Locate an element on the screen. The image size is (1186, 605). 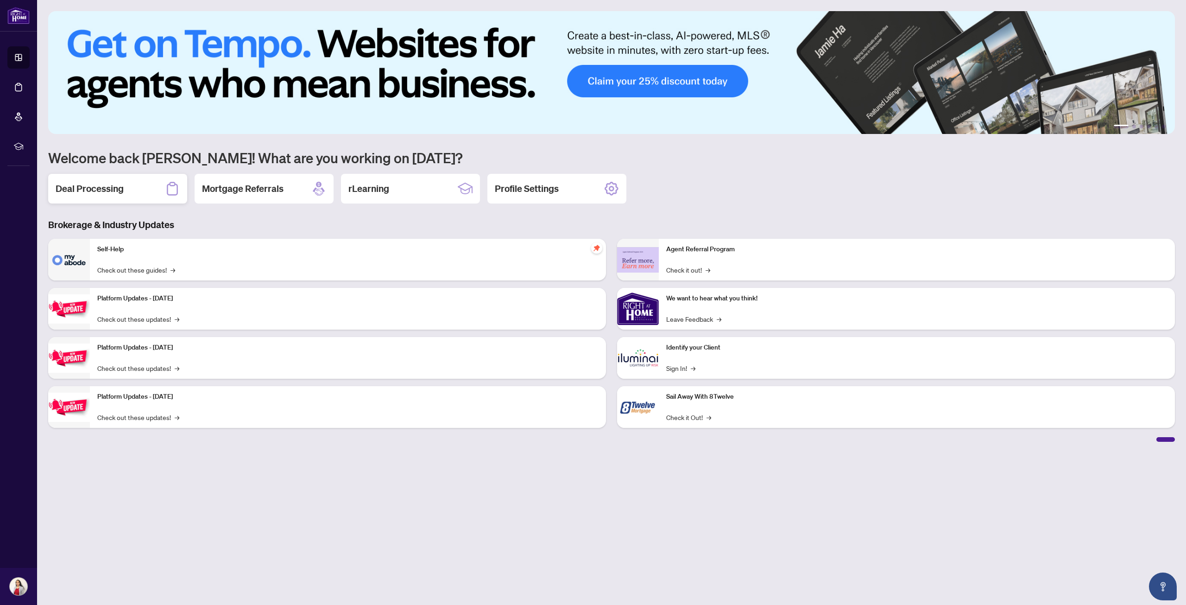
p: We want to hear what you think! is located at coordinates (917, 298).